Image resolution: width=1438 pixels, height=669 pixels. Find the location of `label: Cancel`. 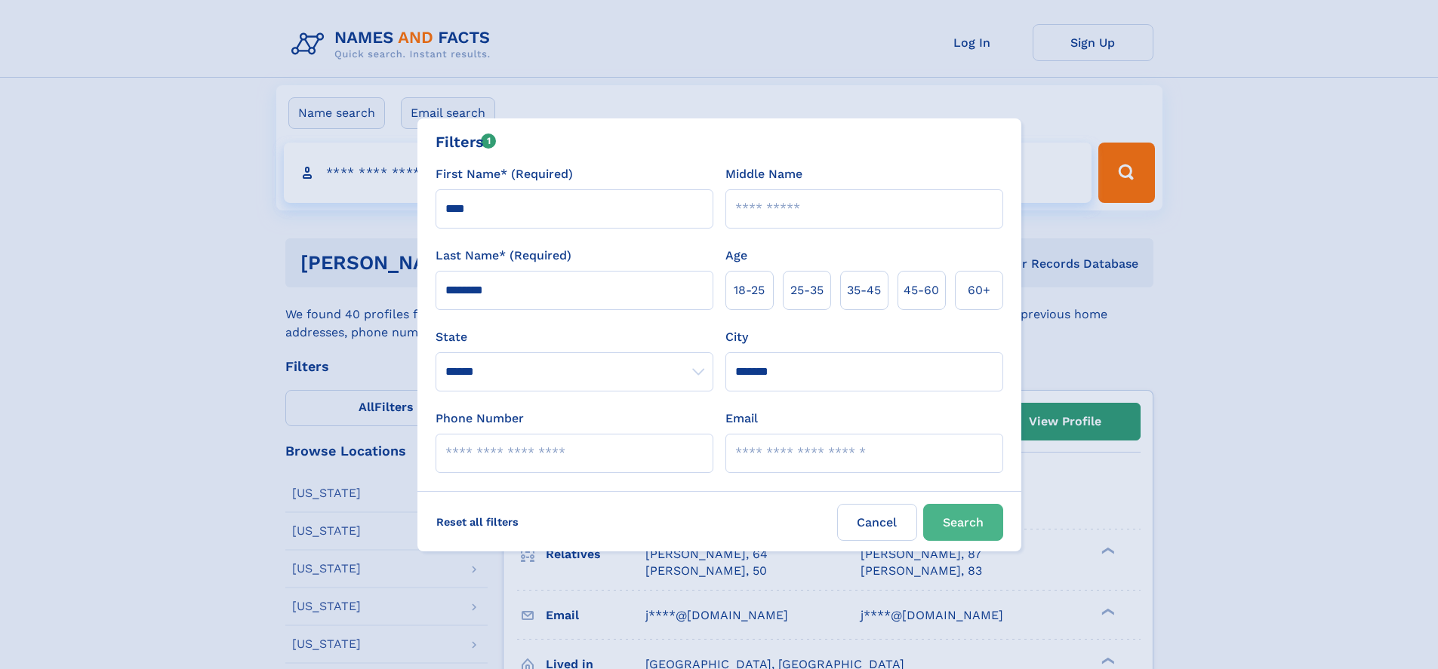

label: Cancel is located at coordinates (877, 522).